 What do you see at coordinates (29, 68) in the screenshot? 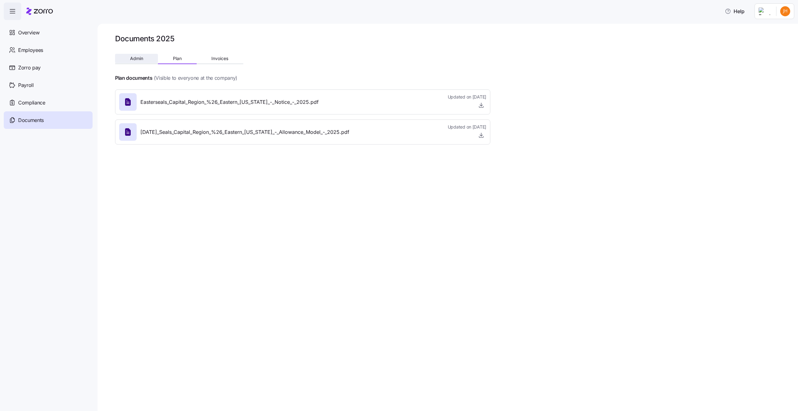
I see `span: Zorro pay` at bounding box center [29, 68].